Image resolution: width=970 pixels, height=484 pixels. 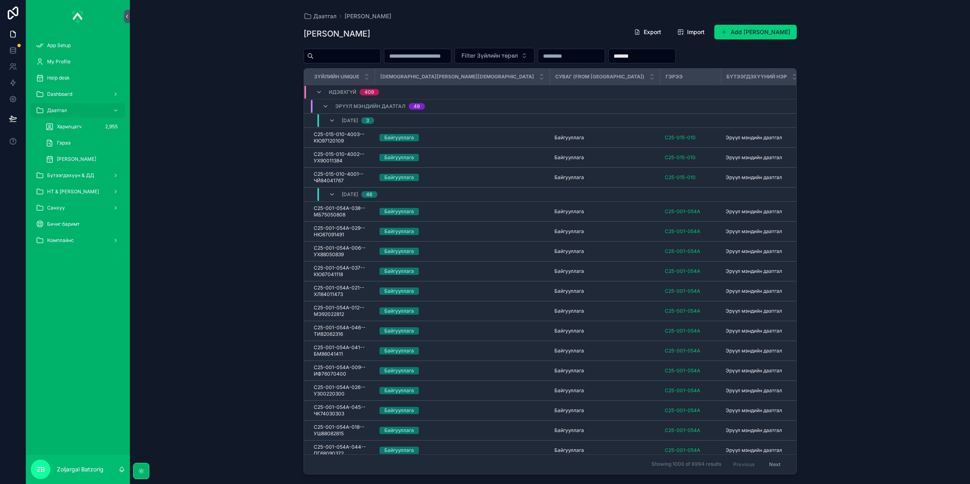 What do you see at coordinates (342, 390) in the screenshot?
I see `a: C25-001-054A-026--УЗ00220300` at bounding box center [342, 390].